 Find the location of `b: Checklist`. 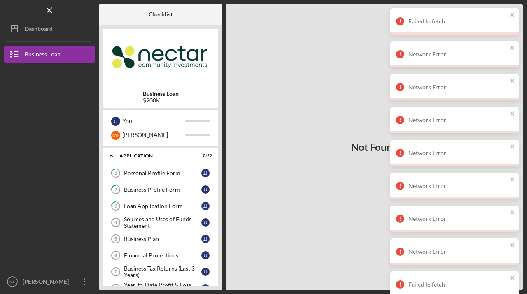

b: Checklist is located at coordinates (161, 14).